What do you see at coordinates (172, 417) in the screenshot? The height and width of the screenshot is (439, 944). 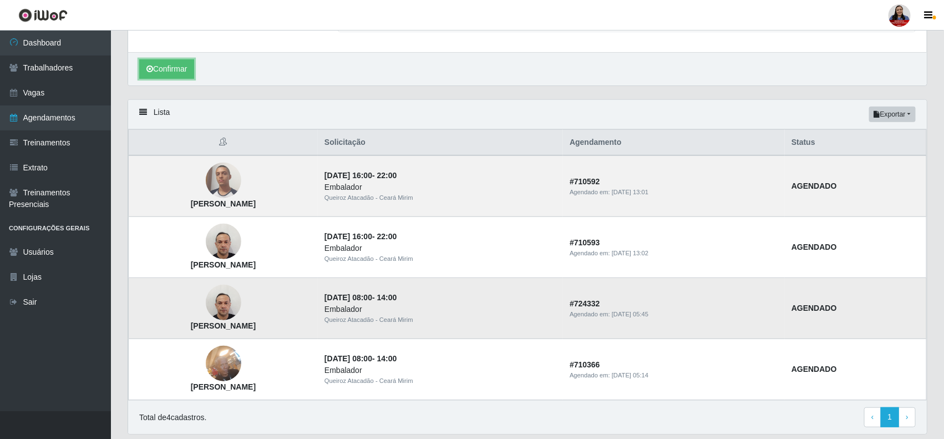 I see `p: Total de 4 cadastros.` at bounding box center [172, 417].